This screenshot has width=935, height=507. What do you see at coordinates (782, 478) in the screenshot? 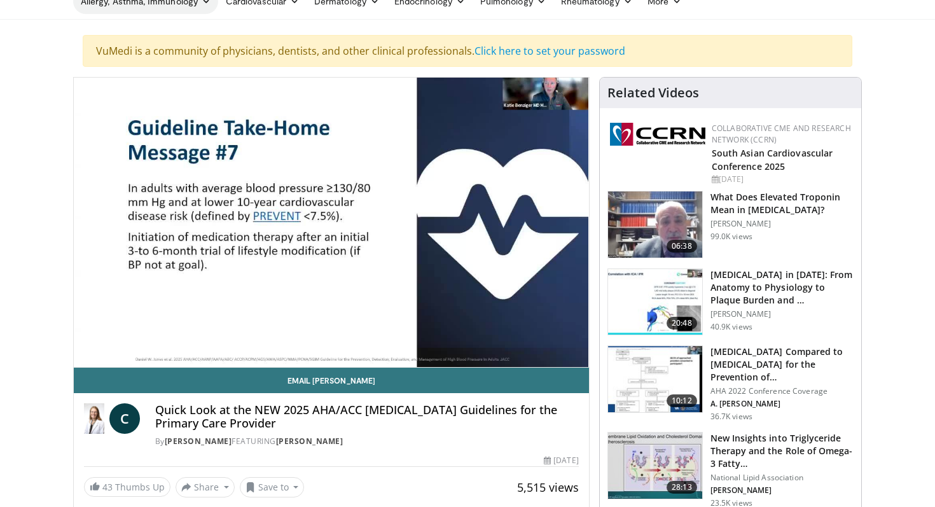
I see `p: National Lipid Association` at bounding box center [782, 478].